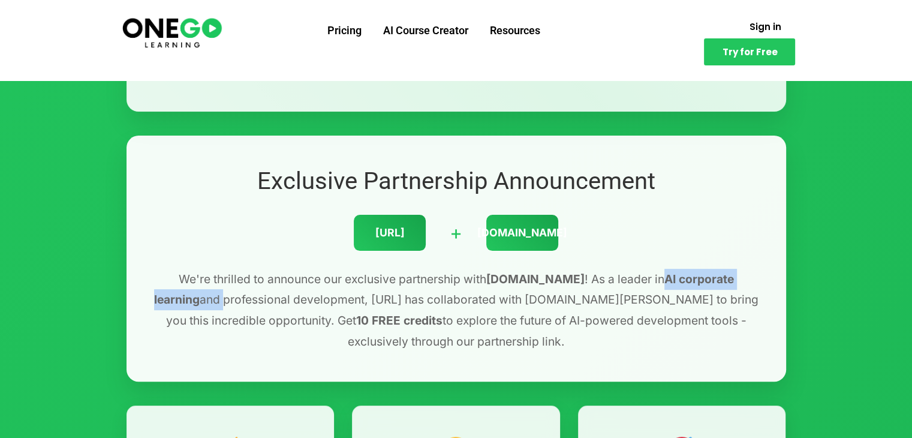 This screenshot has height=438, width=912. What do you see at coordinates (457, 310) in the screenshot?
I see `p: We're thrilled to announce our exclusive partnership with ! As a leader in and professional devel...` at bounding box center [457, 310].